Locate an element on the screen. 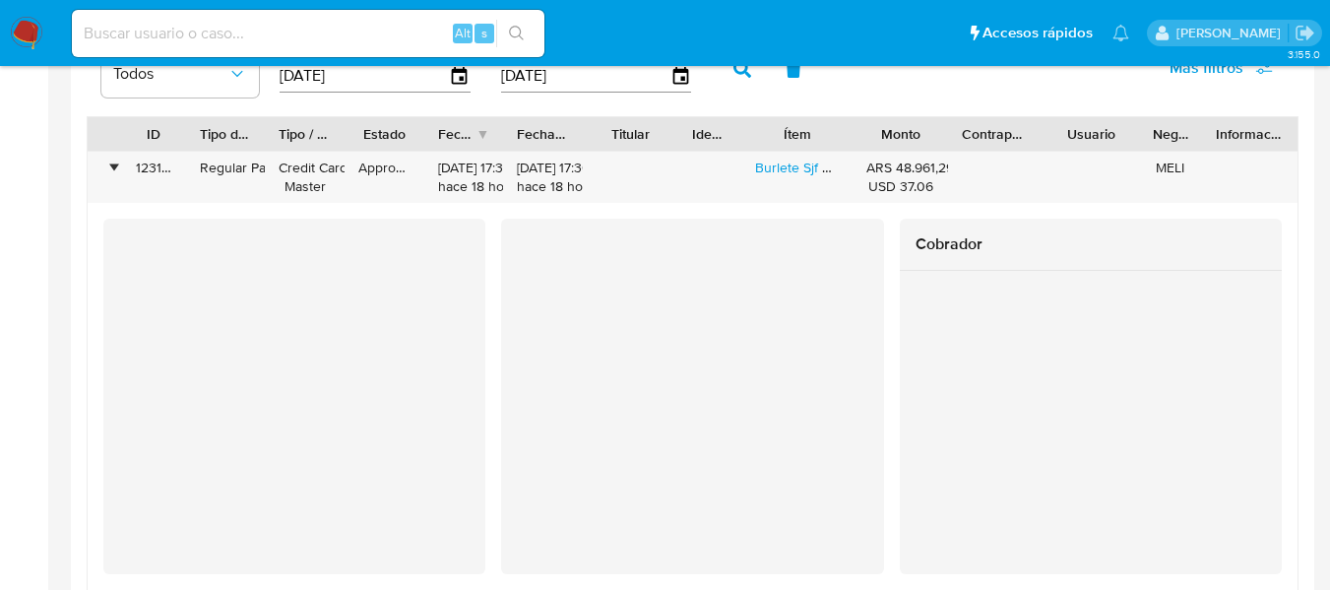 This screenshot has height=590, width=1330. button: search-icon is located at coordinates (516, 33).